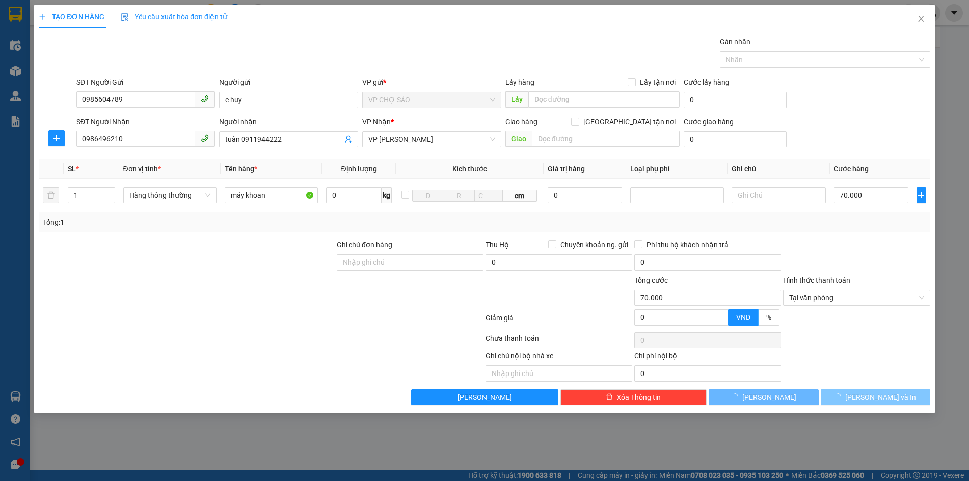 The image size is (969, 481). I want to click on input: Cước giao hàng, so click(735, 139).